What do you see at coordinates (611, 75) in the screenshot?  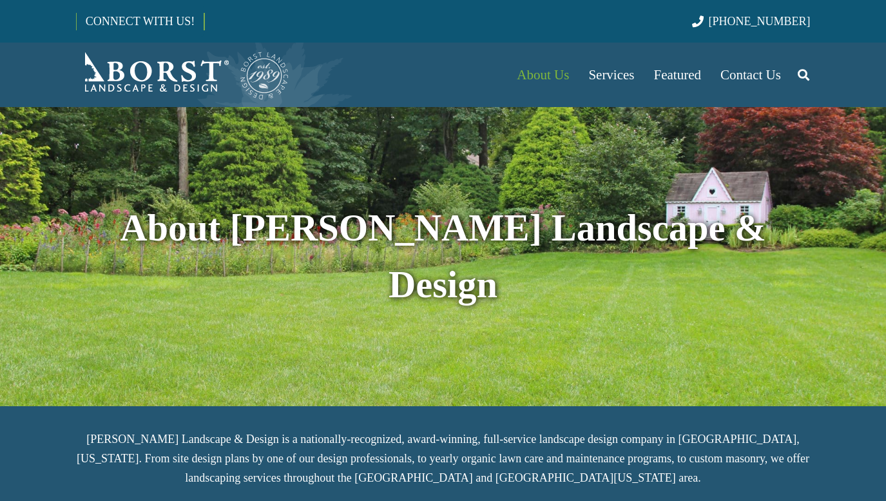 I see `span: Services` at bounding box center [611, 75].